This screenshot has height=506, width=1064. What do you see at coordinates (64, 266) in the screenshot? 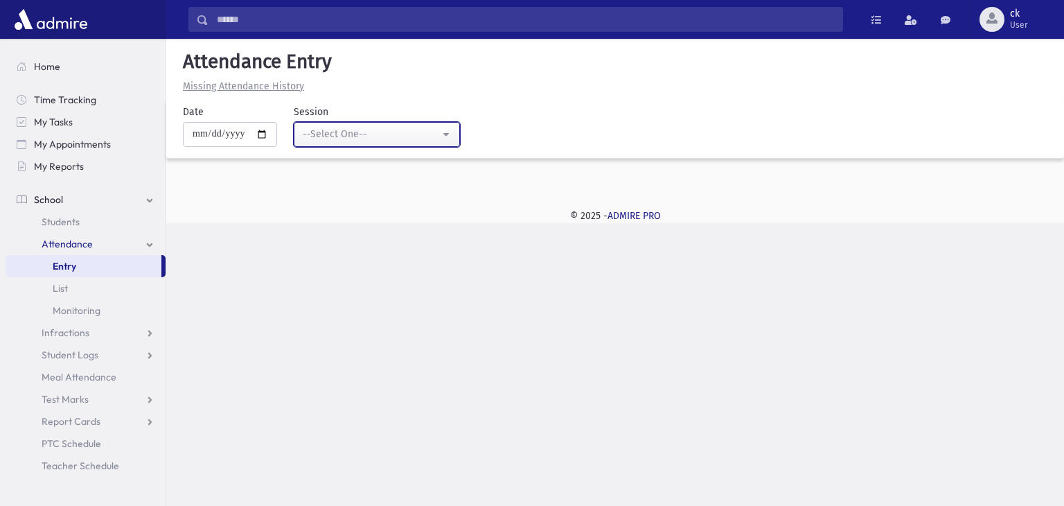
I see `span: Entry` at bounding box center [64, 266].